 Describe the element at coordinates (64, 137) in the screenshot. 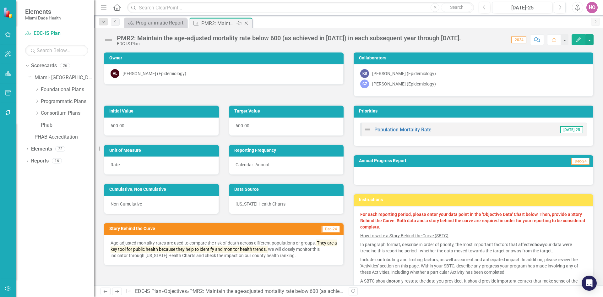

I see `a: PHAB Accreditation` at that location.